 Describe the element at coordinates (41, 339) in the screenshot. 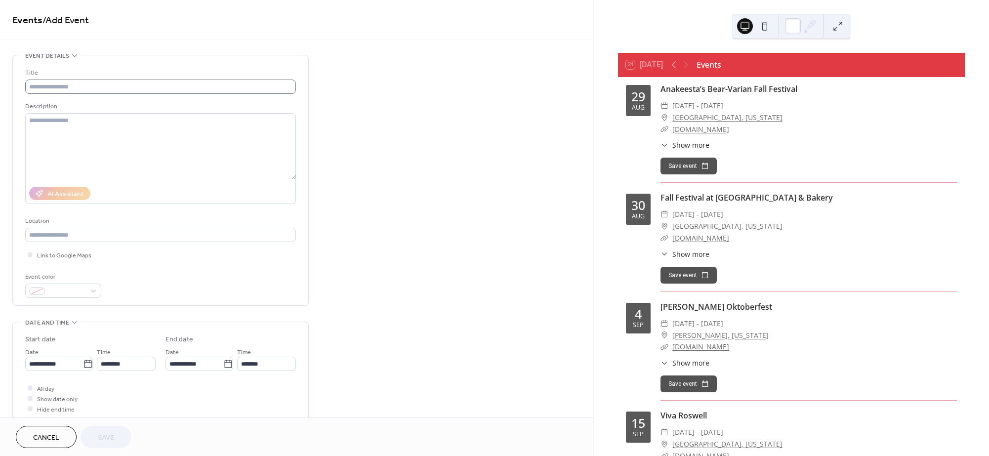

I see `div: Start date` at that location.